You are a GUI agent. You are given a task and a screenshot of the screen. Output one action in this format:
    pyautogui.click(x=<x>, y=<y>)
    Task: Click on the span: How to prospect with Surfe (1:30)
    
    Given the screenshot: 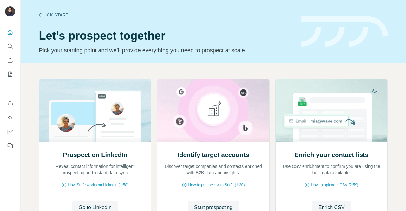 What is the action you would take?
    pyautogui.click(x=216, y=185)
    